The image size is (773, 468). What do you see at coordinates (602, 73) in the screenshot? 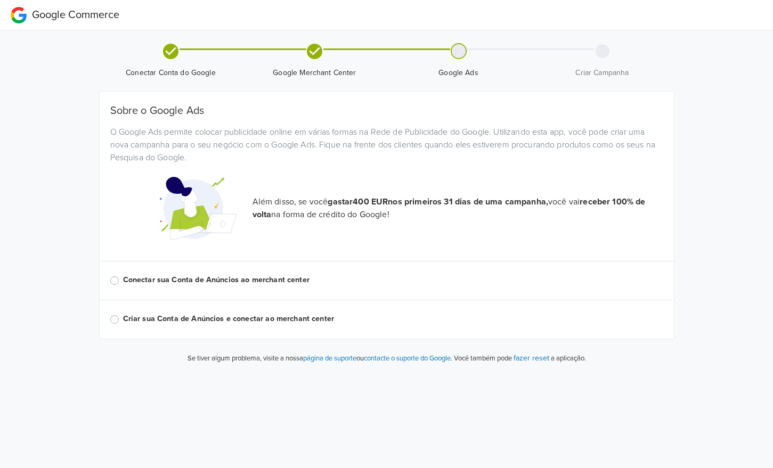
I see `span: Criar Campanha` at bounding box center [602, 73].